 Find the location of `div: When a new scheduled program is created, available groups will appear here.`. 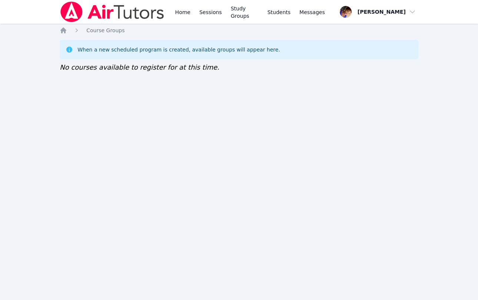

div: When a new scheduled program is created, available groups will appear here. is located at coordinates (179, 50).